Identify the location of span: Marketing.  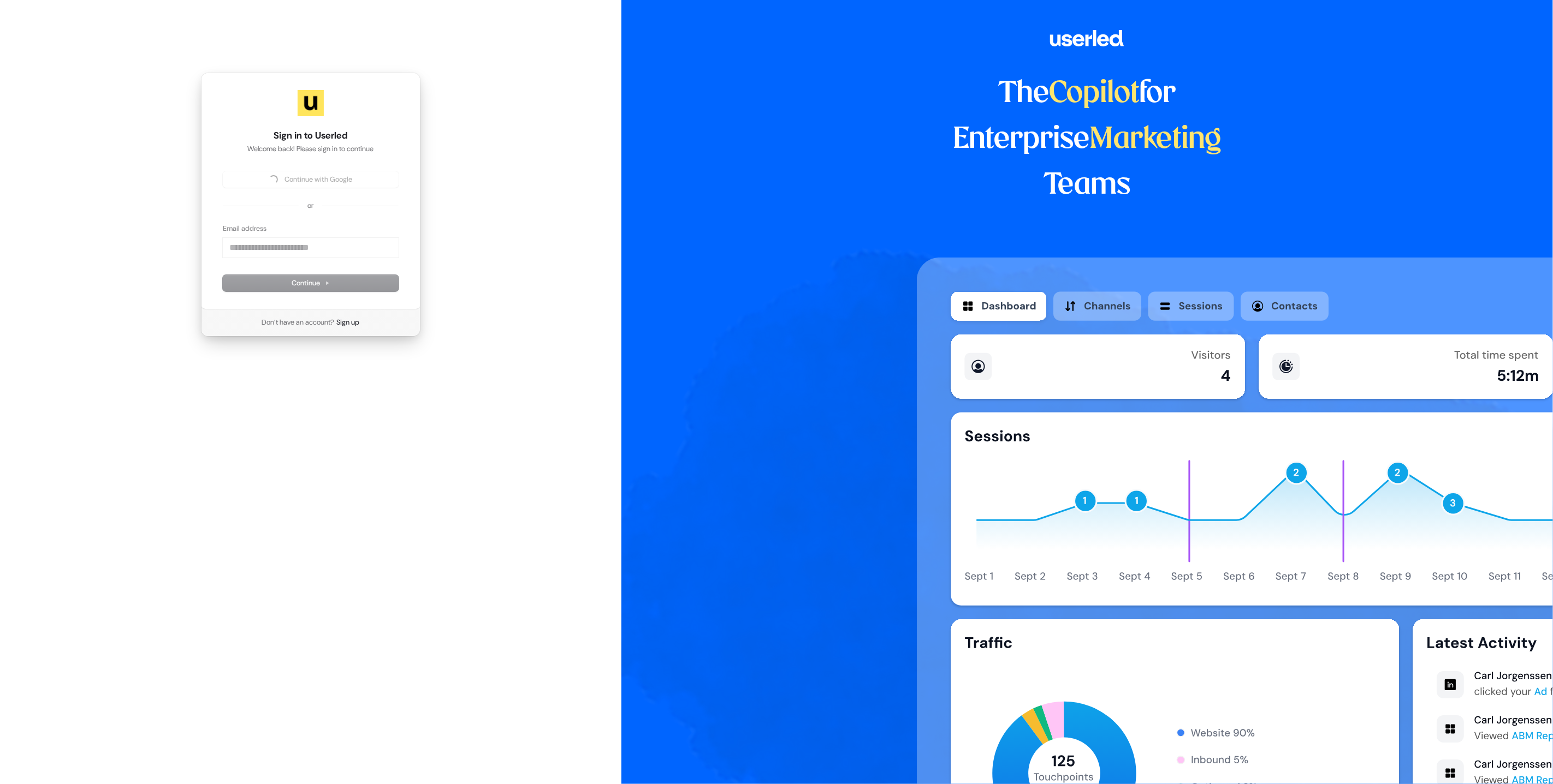
(1156, 139).